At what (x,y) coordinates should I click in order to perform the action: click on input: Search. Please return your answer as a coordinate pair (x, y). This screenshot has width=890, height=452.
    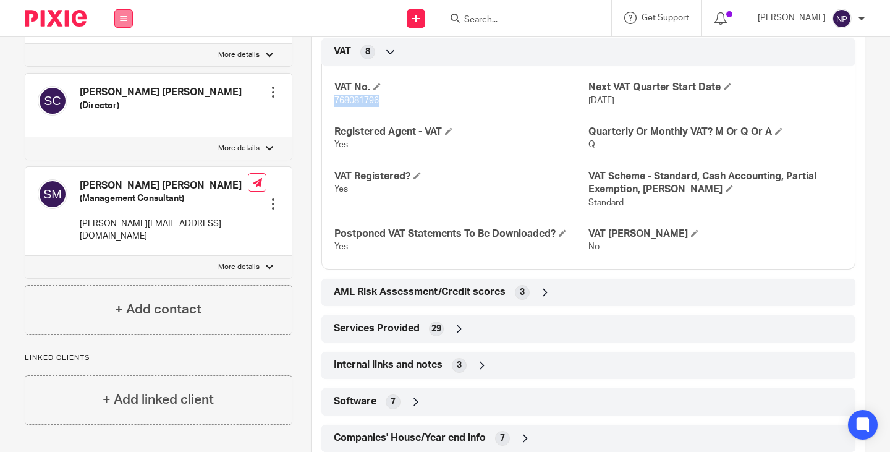
    Looking at the image, I should click on (519, 20).